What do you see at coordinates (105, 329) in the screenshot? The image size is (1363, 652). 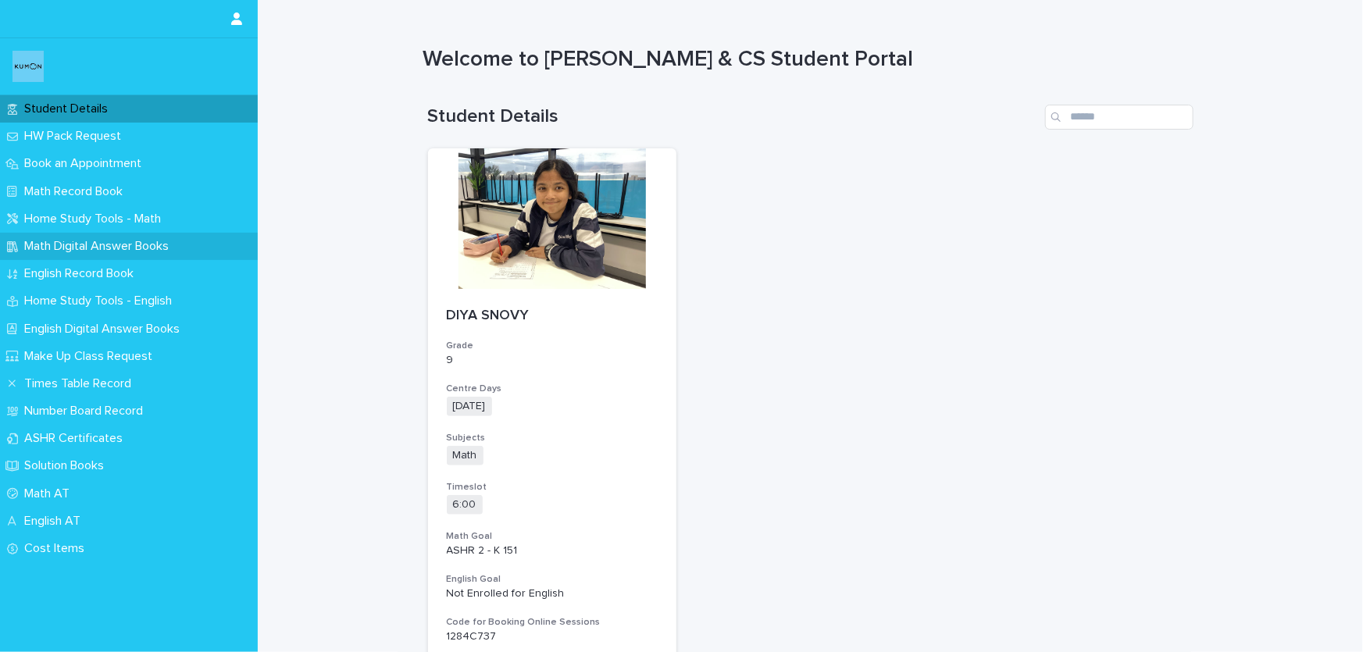 I see `p: English Digital Answer Books` at bounding box center [105, 329].